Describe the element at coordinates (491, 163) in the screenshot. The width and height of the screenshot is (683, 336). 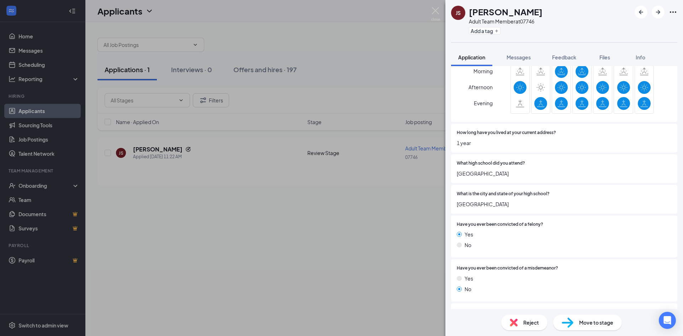
I see `span: What high school did you attend?` at that location.